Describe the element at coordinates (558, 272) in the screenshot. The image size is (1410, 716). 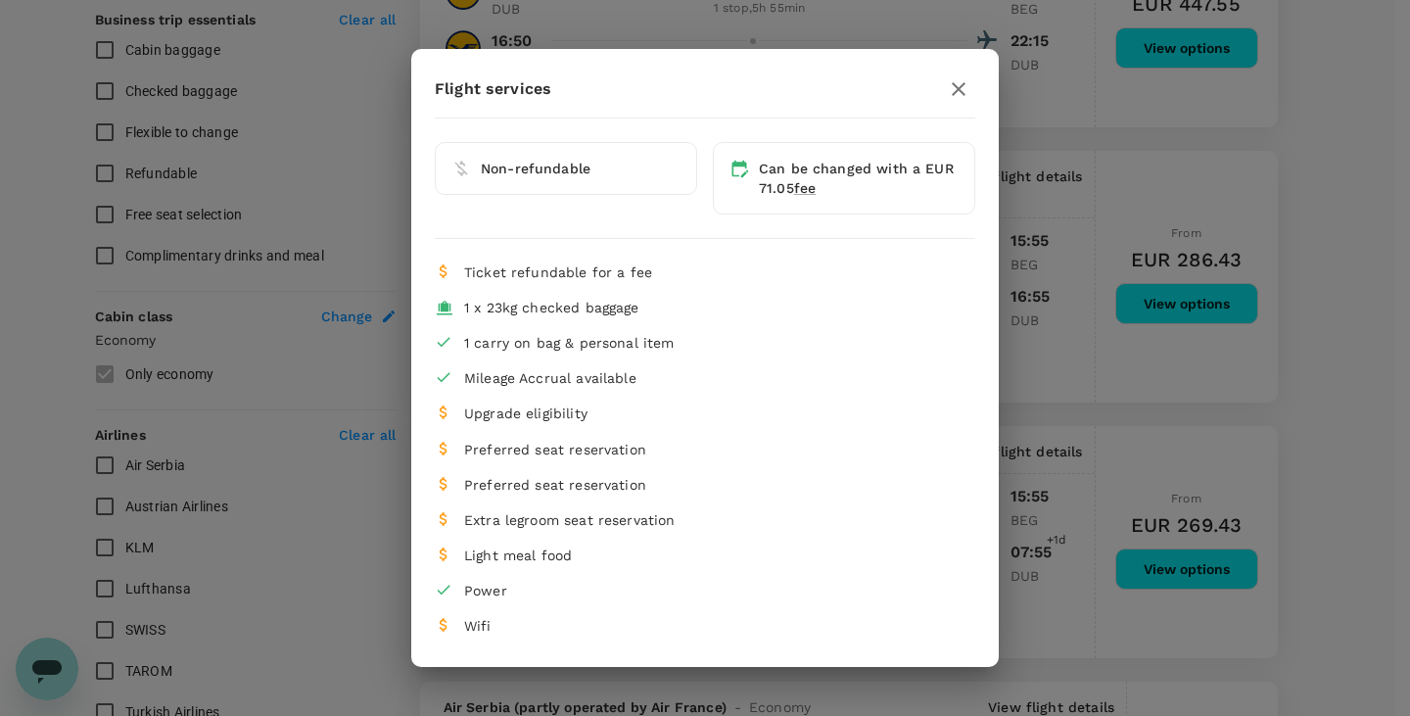
I see `span: Ticket refundable for a fee` at that location.